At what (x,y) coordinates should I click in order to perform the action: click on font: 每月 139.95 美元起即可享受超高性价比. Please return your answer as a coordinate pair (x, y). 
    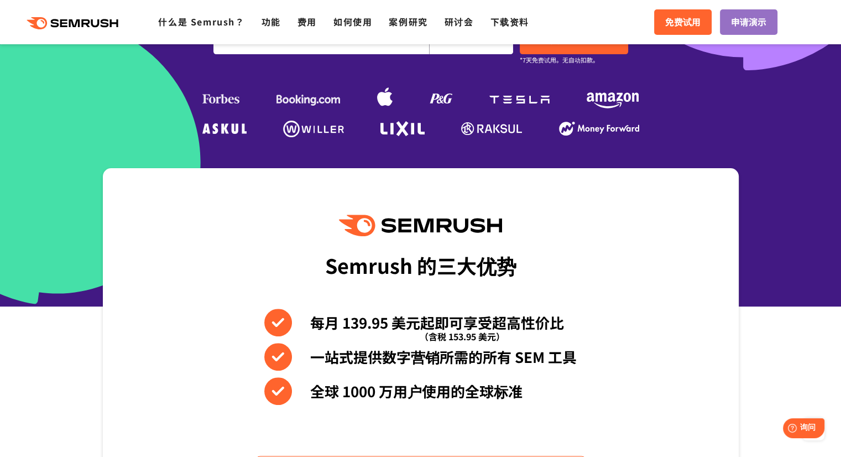
    Looking at the image, I should click on (437, 322).